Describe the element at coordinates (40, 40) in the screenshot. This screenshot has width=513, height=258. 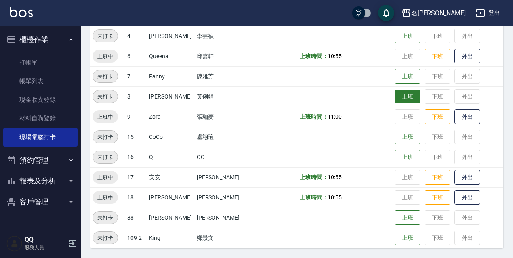
I see `button: 櫃檯作業` at that location.